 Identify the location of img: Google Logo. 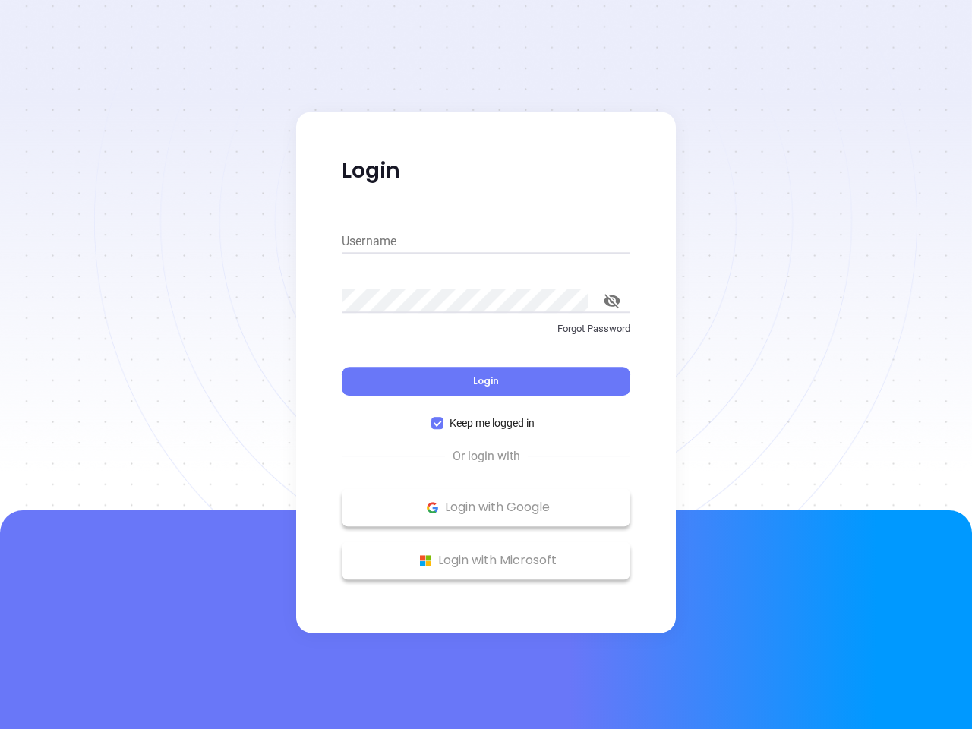
(432, 507).